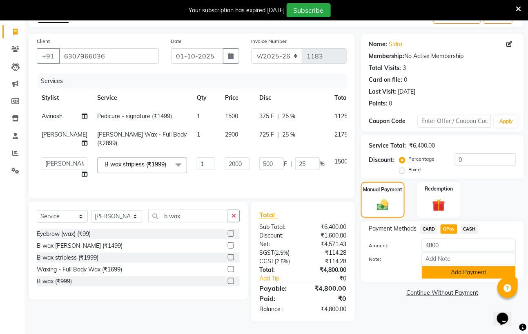 The width and height of the screenshot is (528, 334). Describe the element at coordinates (292, 98) in the screenshot. I see `th: Disc` at that location.